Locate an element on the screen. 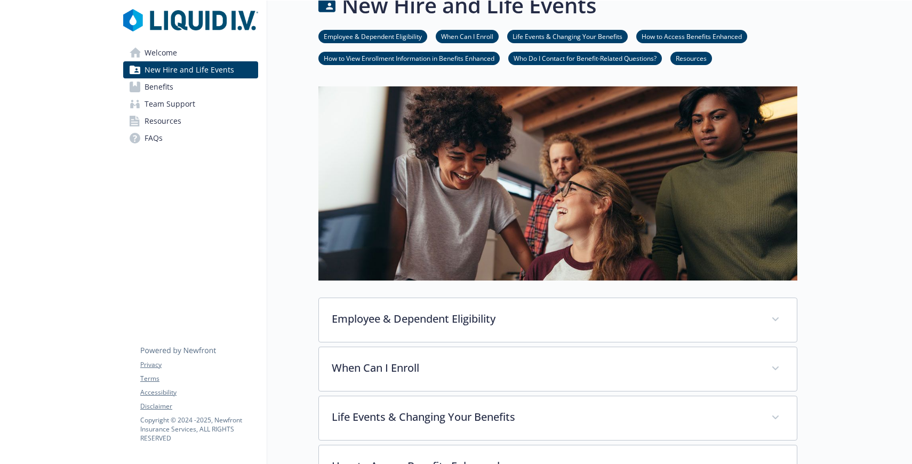  a: Team Support is located at coordinates (190, 104).